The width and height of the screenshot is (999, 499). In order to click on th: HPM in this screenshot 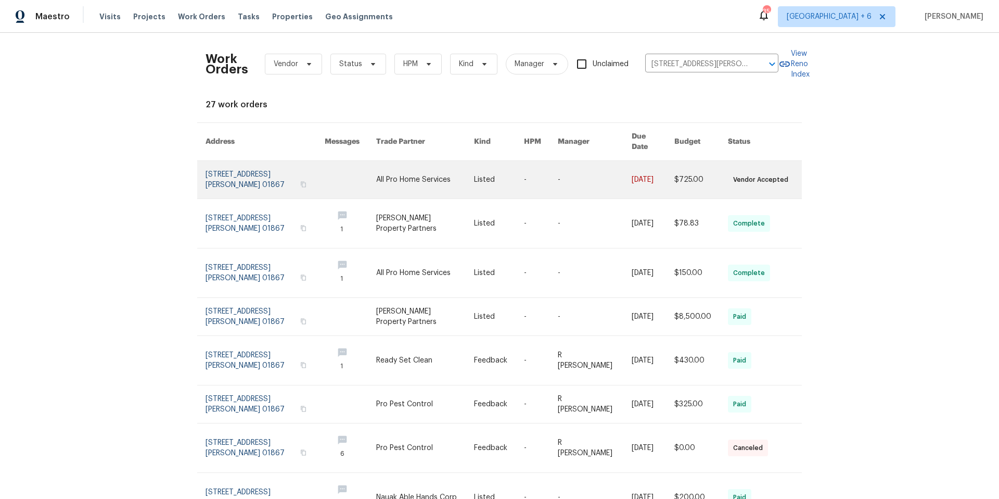, I will do `click(532, 142)`.